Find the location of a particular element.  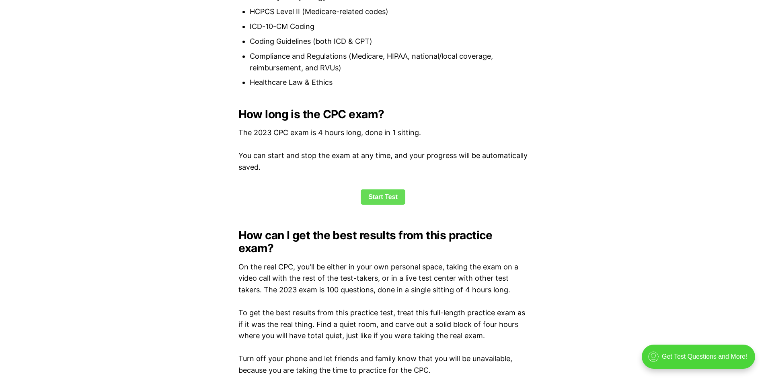

p: On the real CPC, you'll be either in your own personal space, taking the exam on a video call wit... is located at coordinates (383, 279).